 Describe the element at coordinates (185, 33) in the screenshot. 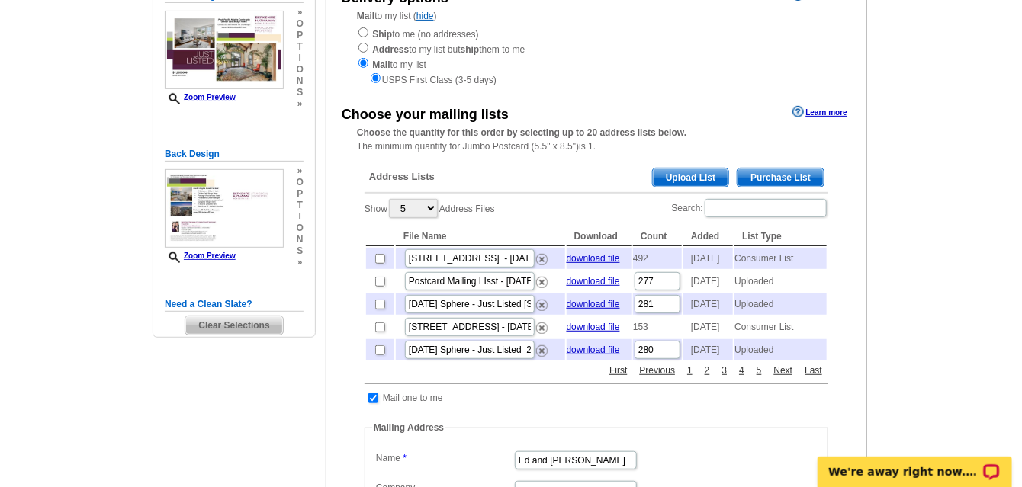

I see `button: Open LiveChat chat widget` at that location.